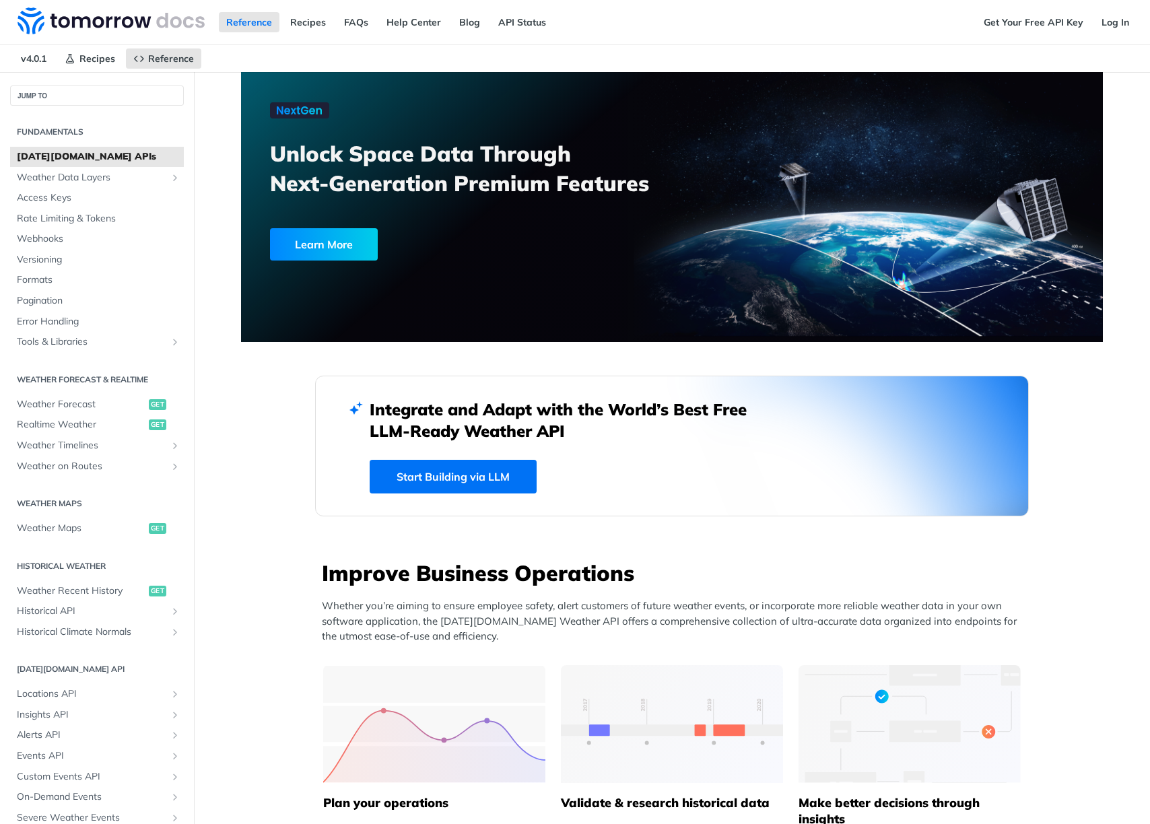  Describe the element at coordinates (175, 632) in the screenshot. I see `button: Show subpages for Historical Climate Normals` at that location.